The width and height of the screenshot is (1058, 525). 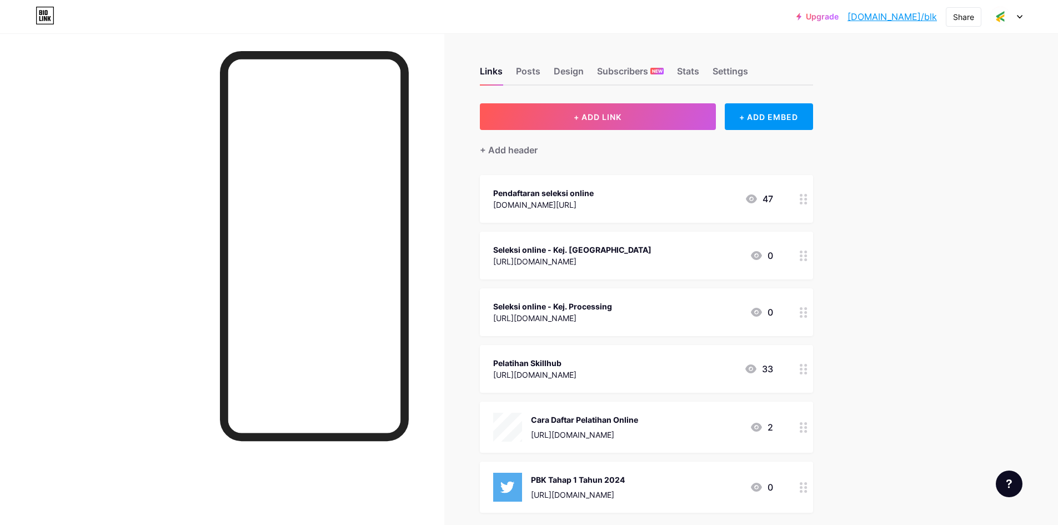 What do you see at coordinates (584, 419) in the screenshot?
I see `div: Cara Daftar Pelatihan Online` at bounding box center [584, 419].